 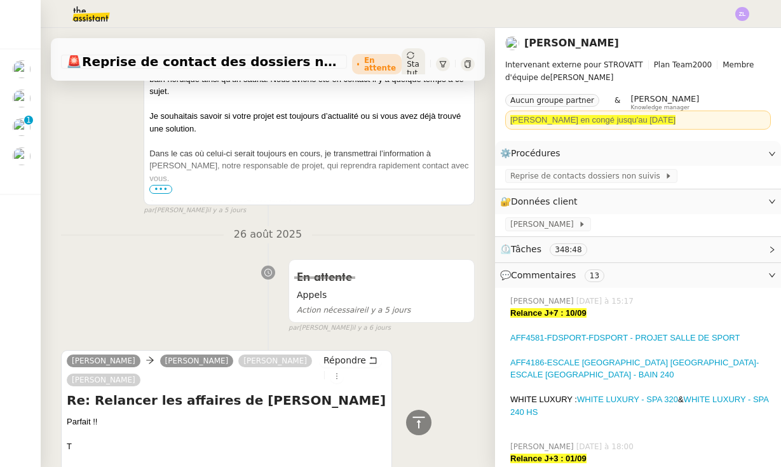 What do you see at coordinates (638, 249) in the screenshot?
I see `div: ⏲️Tâches 348:48` at bounding box center [638, 249].